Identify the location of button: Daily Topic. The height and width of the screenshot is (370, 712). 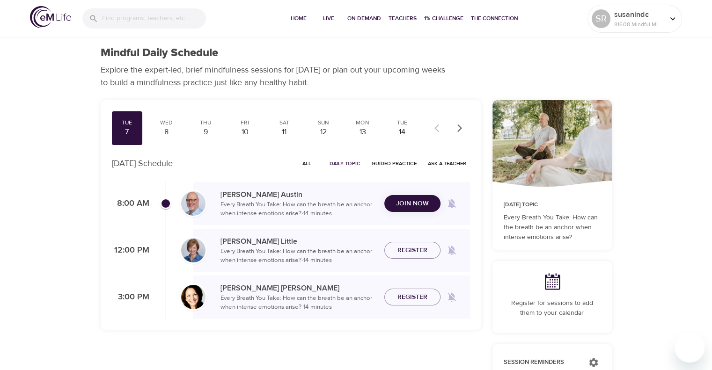
(345, 163).